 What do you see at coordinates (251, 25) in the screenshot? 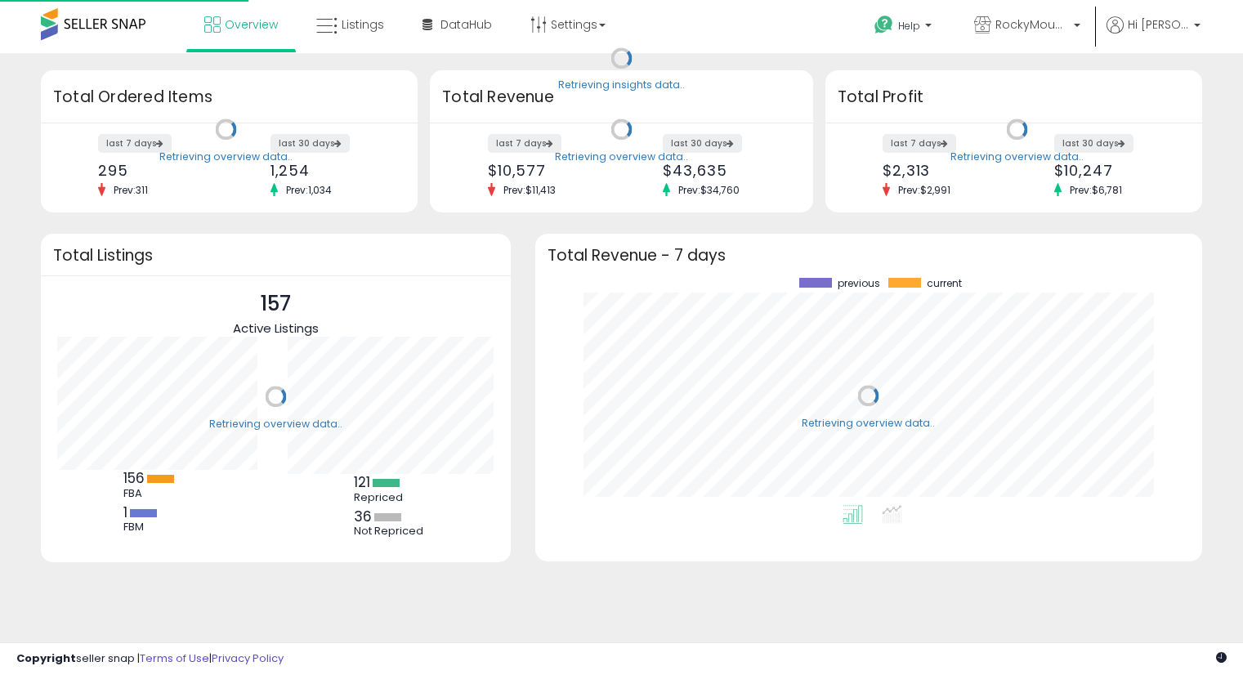
I see `span: Overview` at bounding box center [251, 25].